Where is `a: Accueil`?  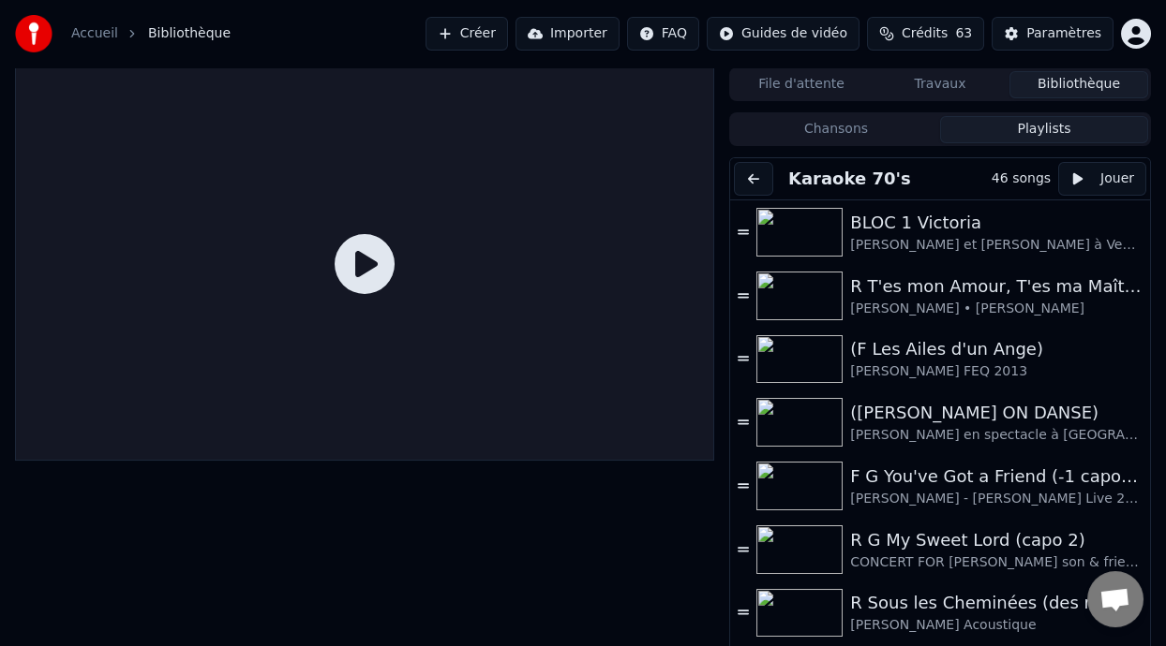
a: Accueil is located at coordinates (95, 34).